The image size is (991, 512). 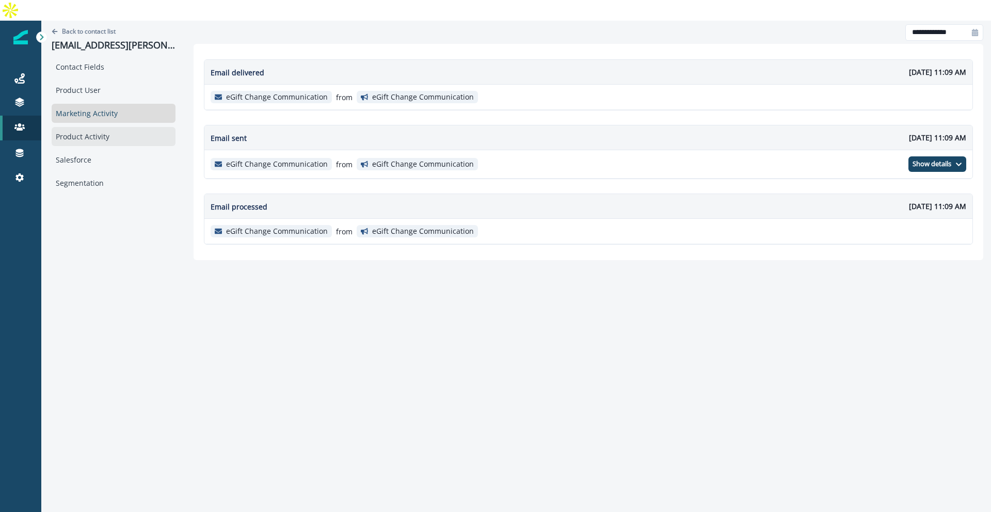 I want to click on div: Product User, so click(x=114, y=90).